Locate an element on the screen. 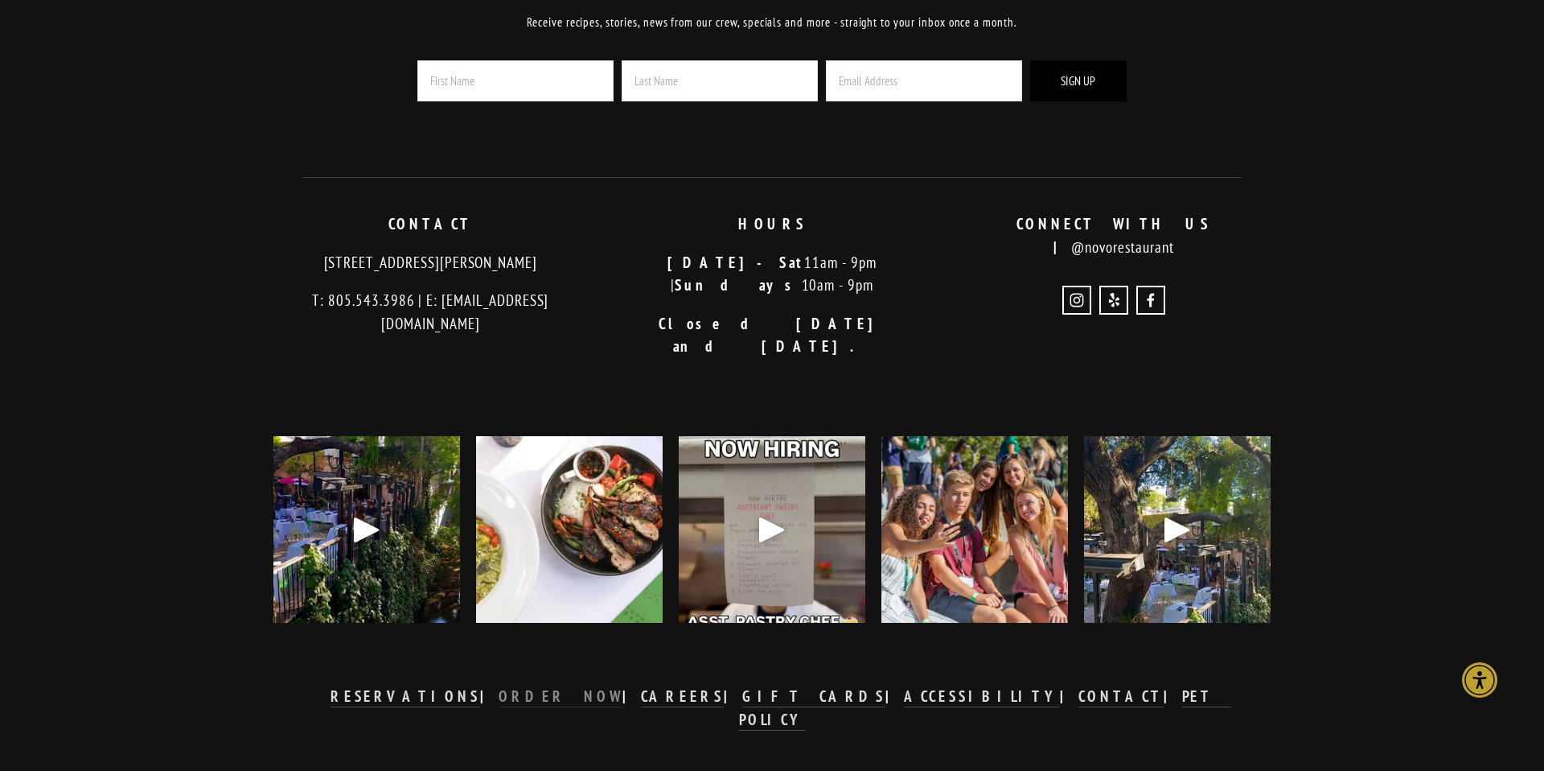 The image size is (1544, 771). img: The countdown to holiday parties has begun! 🎉 Whether you&rsquo;re planning something cozy at Nov... is located at coordinates (569, 529).